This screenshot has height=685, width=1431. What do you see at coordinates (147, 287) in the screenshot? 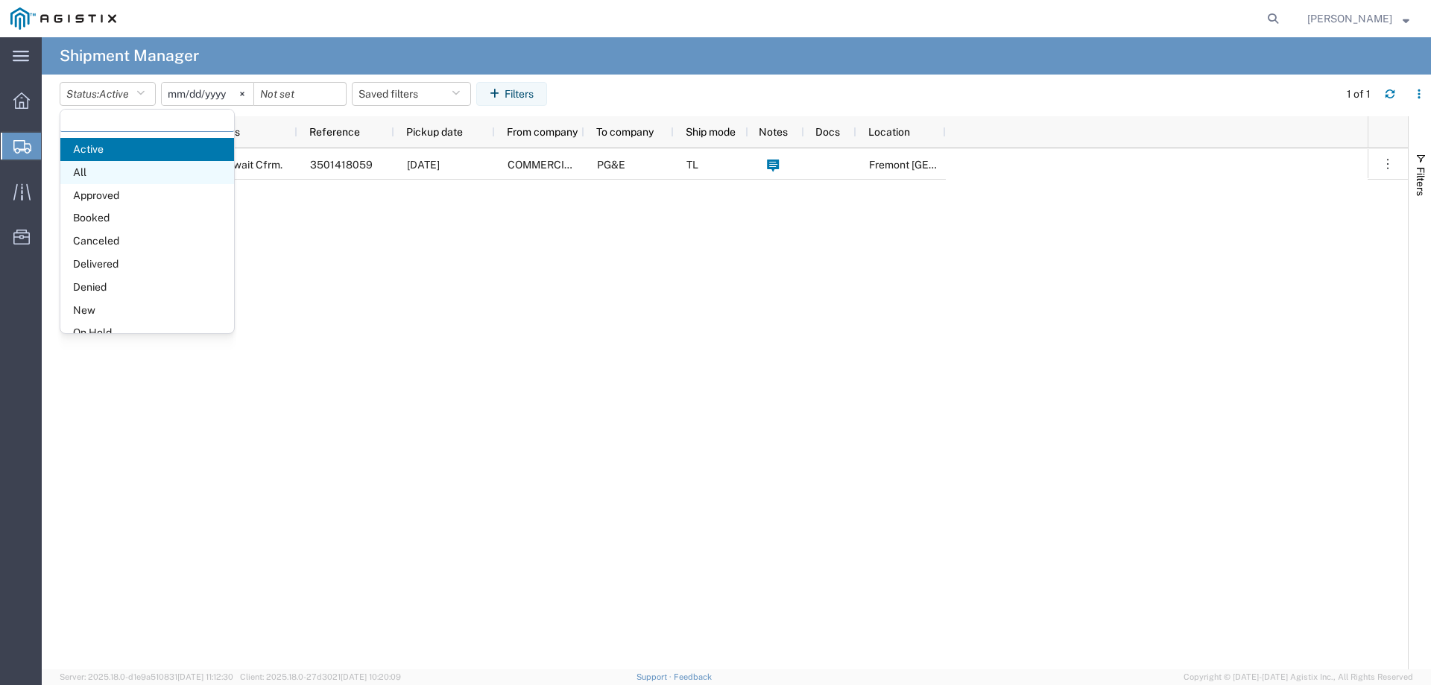
I see `span: Denied` at bounding box center [147, 287].